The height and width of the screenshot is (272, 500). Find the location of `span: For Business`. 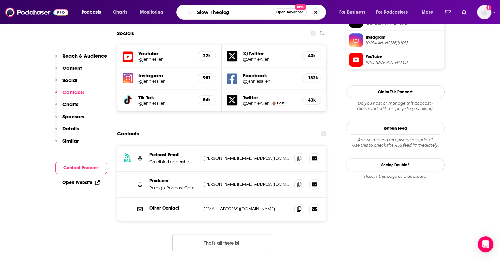

span: For Business is located at coordinates (352, 12).